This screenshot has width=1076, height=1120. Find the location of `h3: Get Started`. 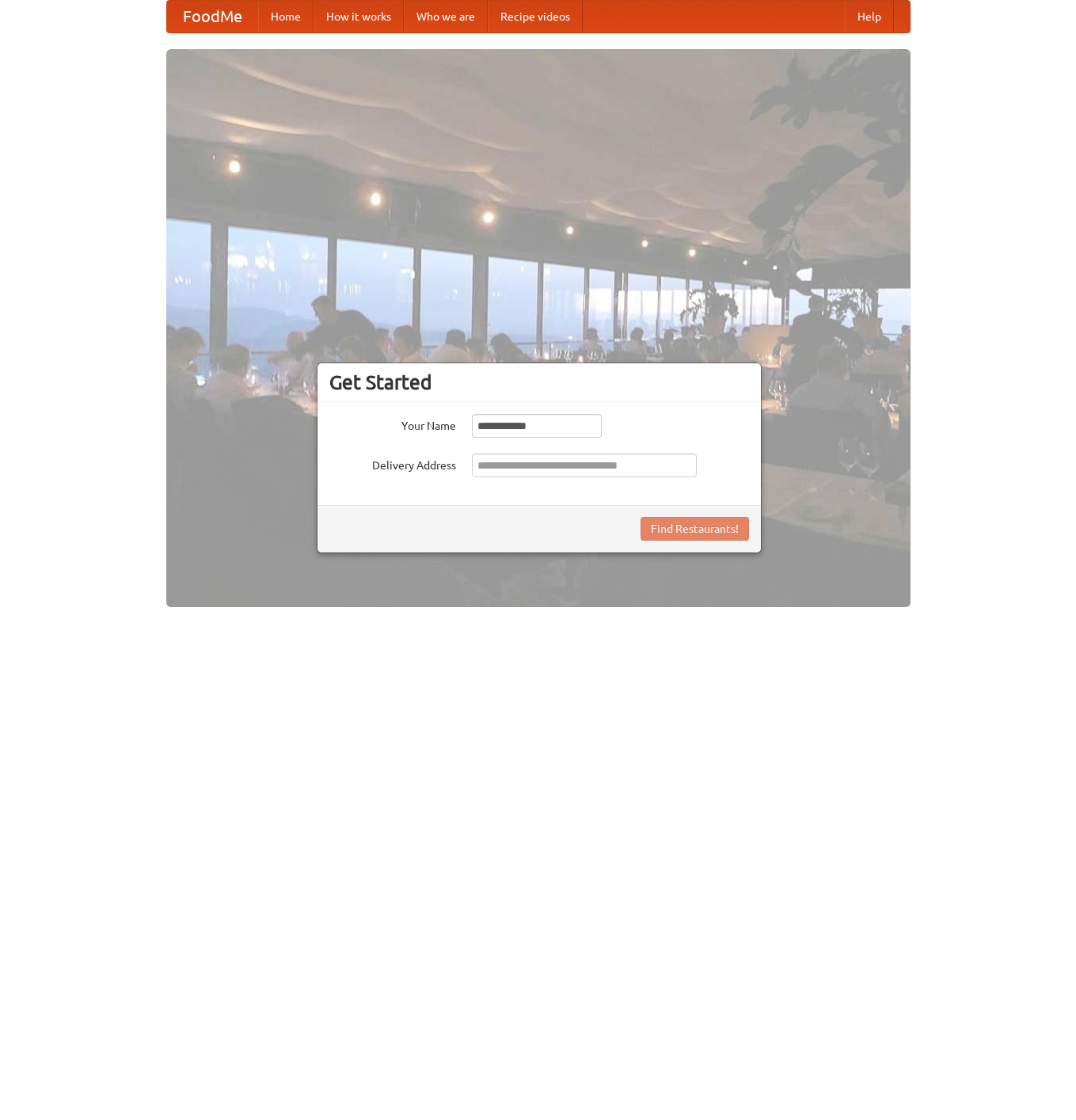

h3: Get Started is located at coordinates (539, 383).